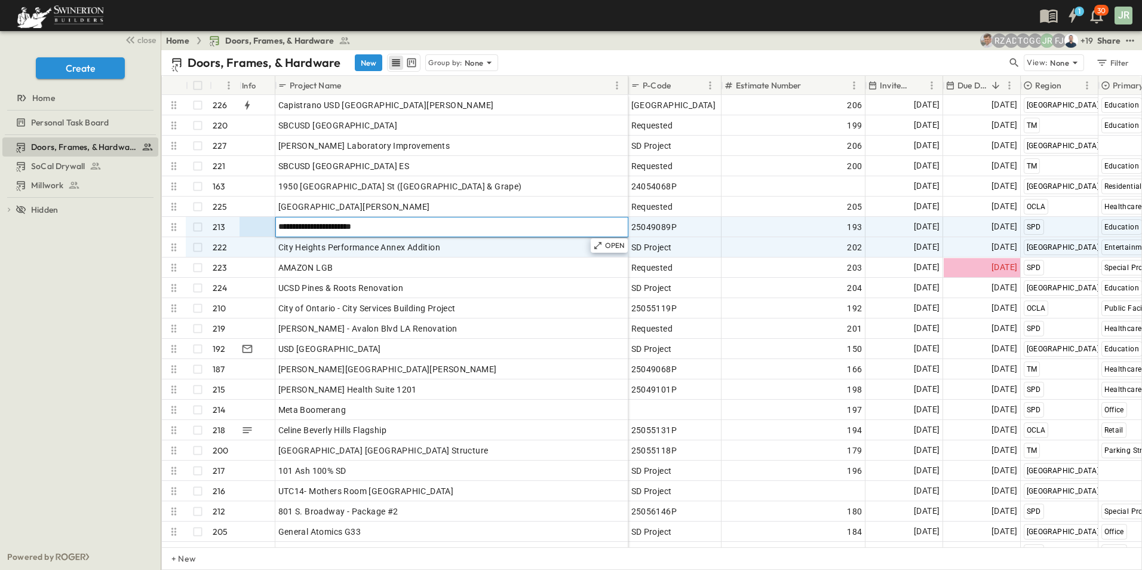 The image size is (1142, 570). Describe the element at coordinates (1023, 41) in the screenshot. I see `div: Travis Osterloh (travis.osterloh@swinerton.com)` at that location.